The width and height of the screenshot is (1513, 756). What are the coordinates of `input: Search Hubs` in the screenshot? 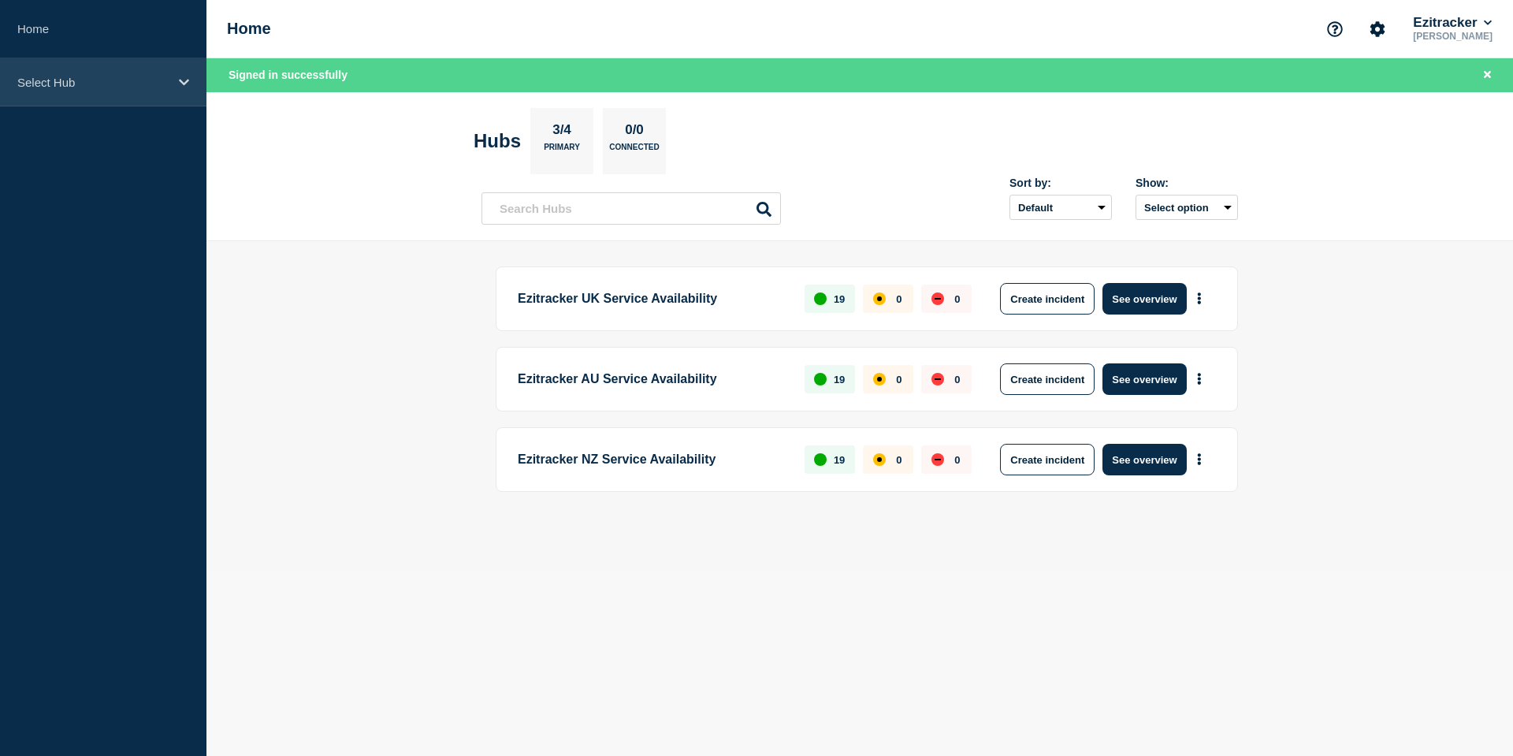 It's located at (631, 208).